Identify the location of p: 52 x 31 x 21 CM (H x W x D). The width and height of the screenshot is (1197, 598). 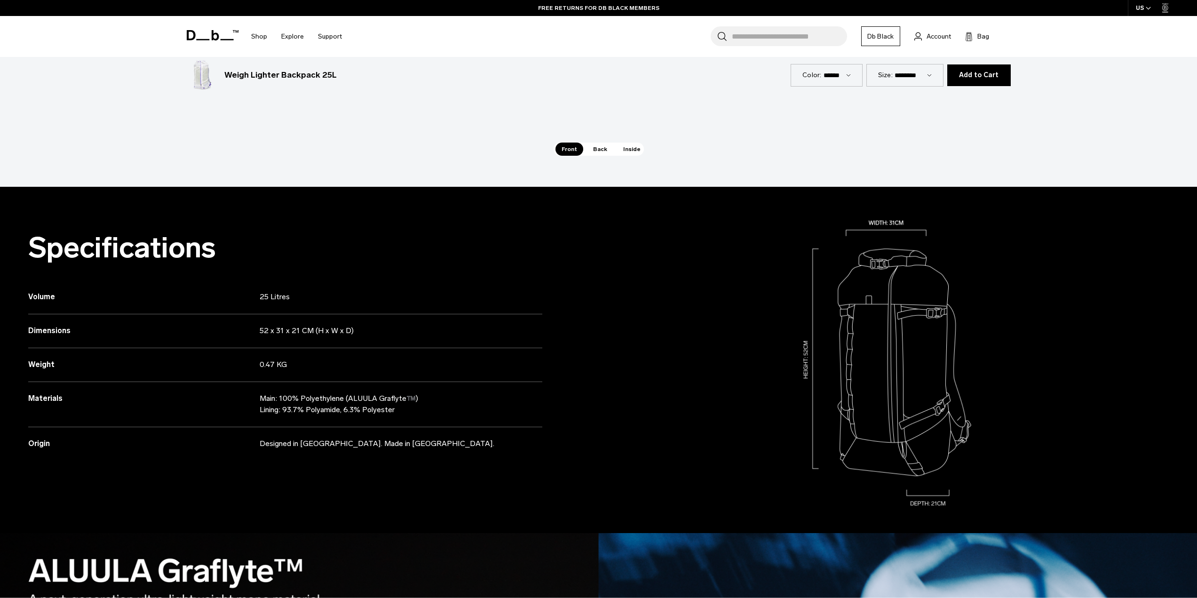
(388, 331).